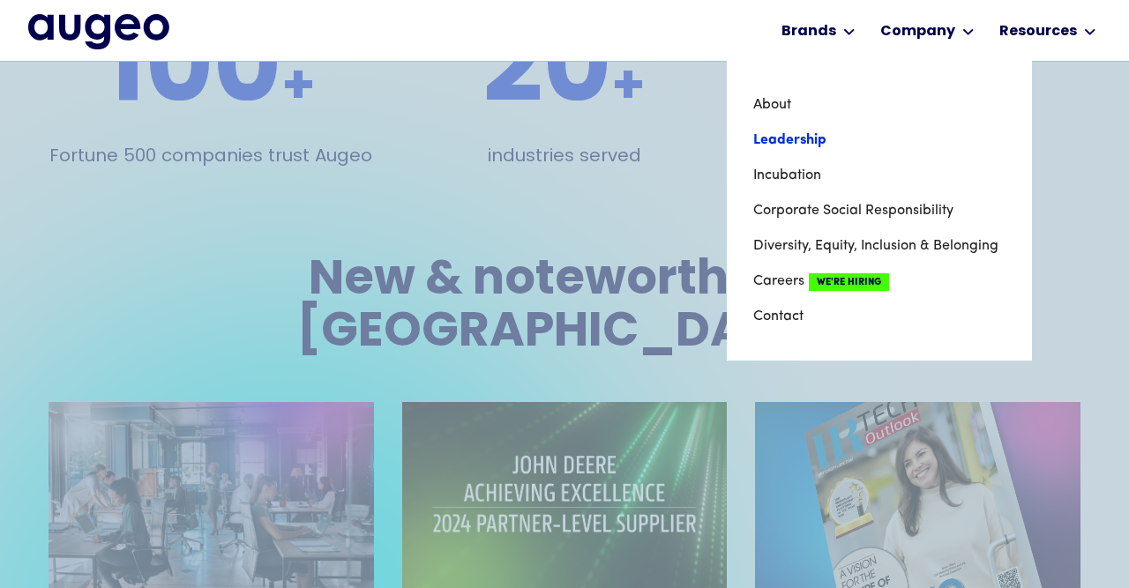  Describe the element at coordinates (879, 211) in the screenshot. I see `nav: Company` at that location.